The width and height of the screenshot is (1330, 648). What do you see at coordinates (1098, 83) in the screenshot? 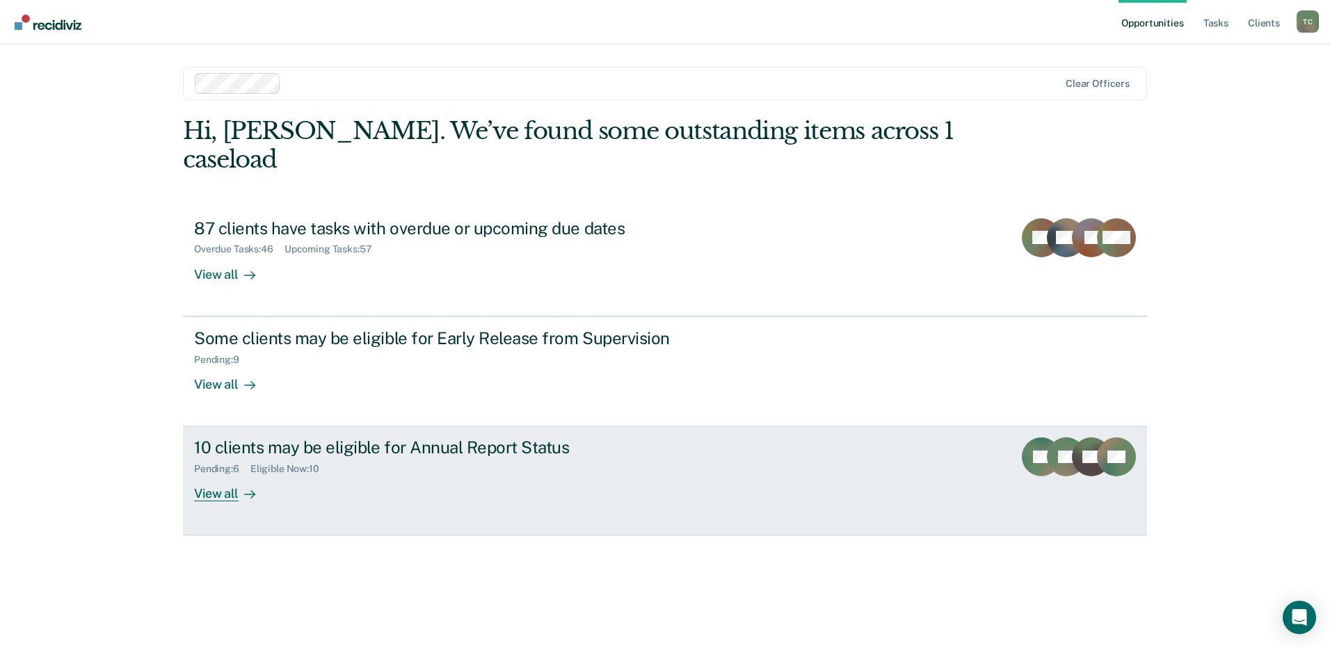
I see `div: Clear officers` at bounding box center [1098, 83].